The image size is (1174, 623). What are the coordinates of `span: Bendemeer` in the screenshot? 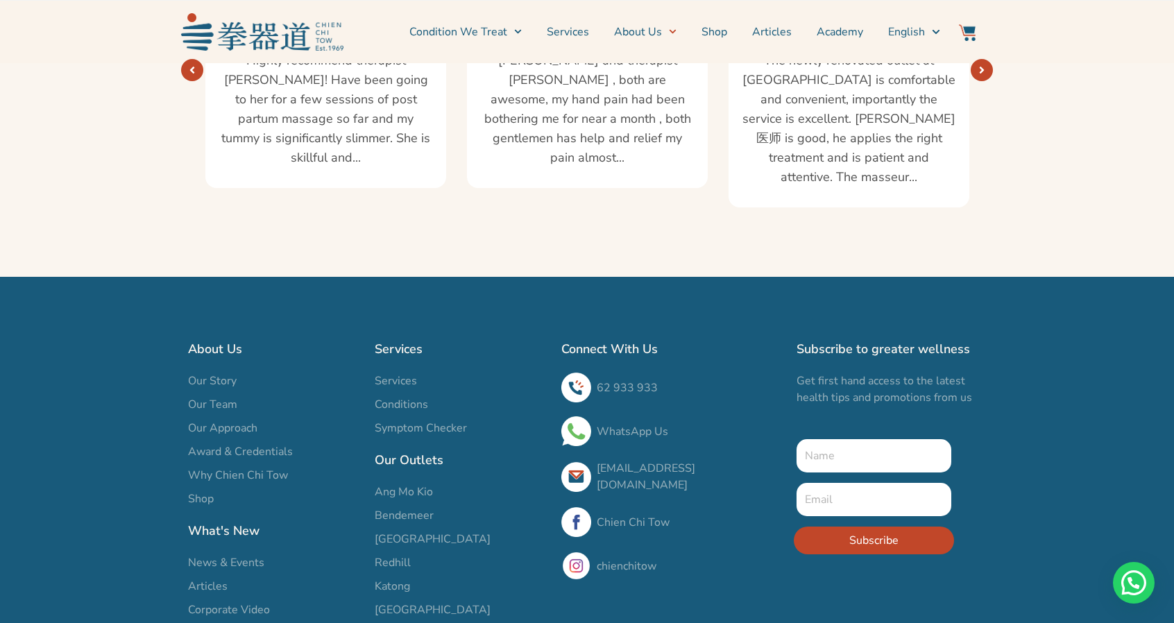 It's located at (404, 516).